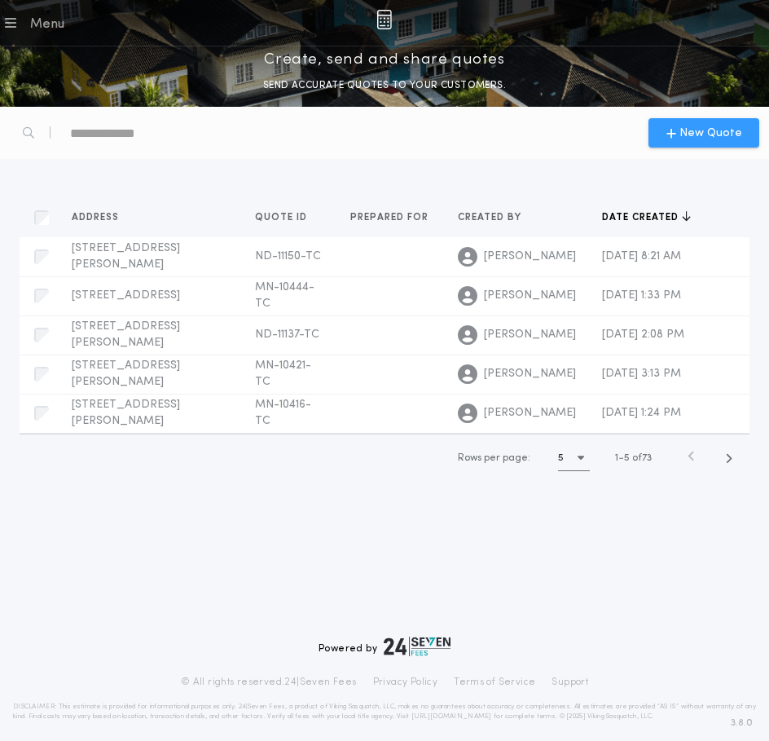 This screenshot has width=769, height=741. What do you see at coordinates (710, 133) in the screenshot?
I see `span: New Quote` at bounding box center [710, 133].